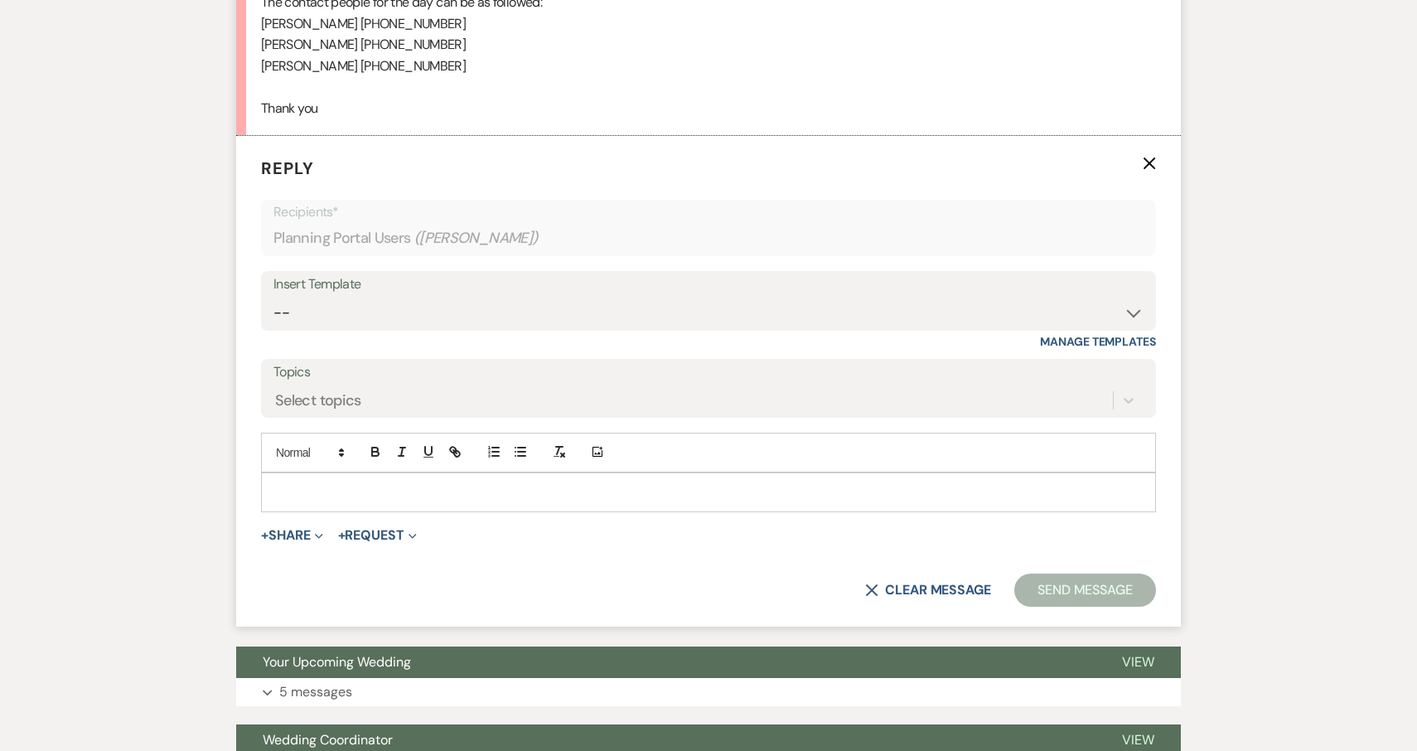 The width and height of the screenshot is (1417, 751). Describe the element at coordinates (665, 662) in the screenshot. I see `button: Your Upcoming Wedding` at that location.